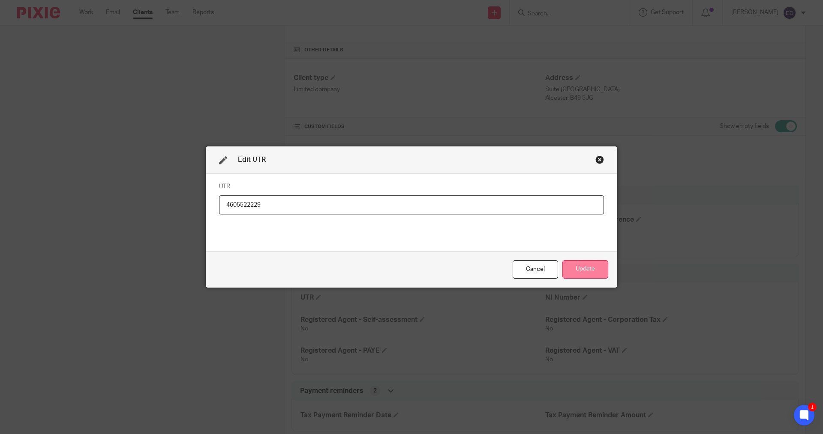  Describe the element at coordinates (411, 205) in the screenshot. I see `input: UTR` at that location.